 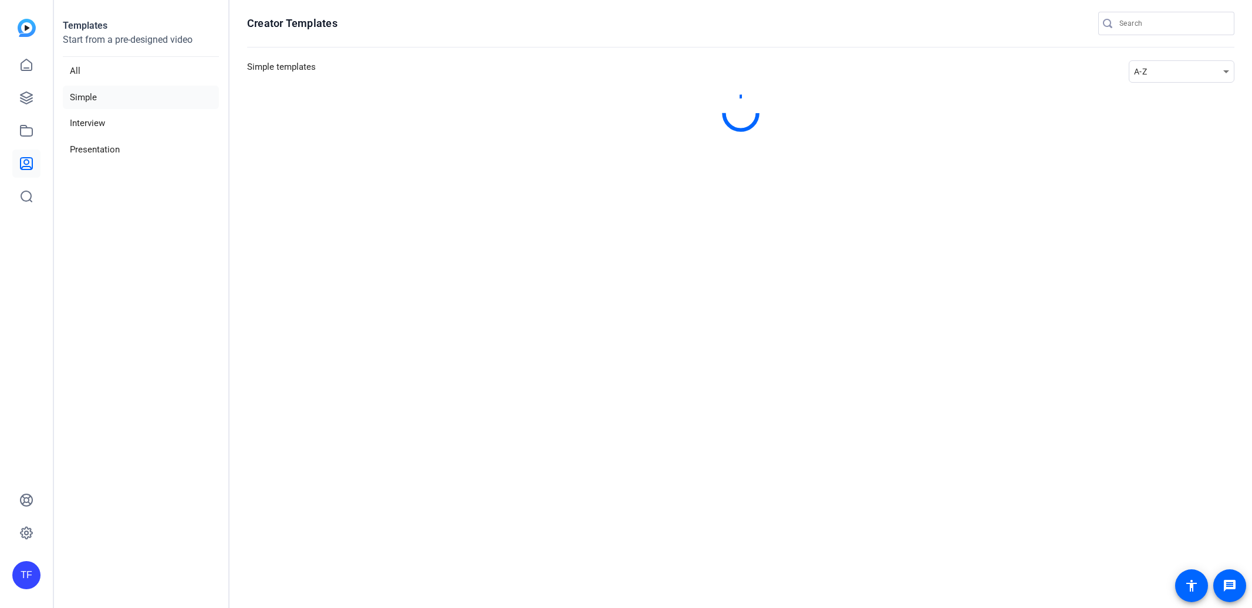 What do you see at coordinates (26, 576) in the screenshot?
I see `div: TF` at bounding box center [26, 576].